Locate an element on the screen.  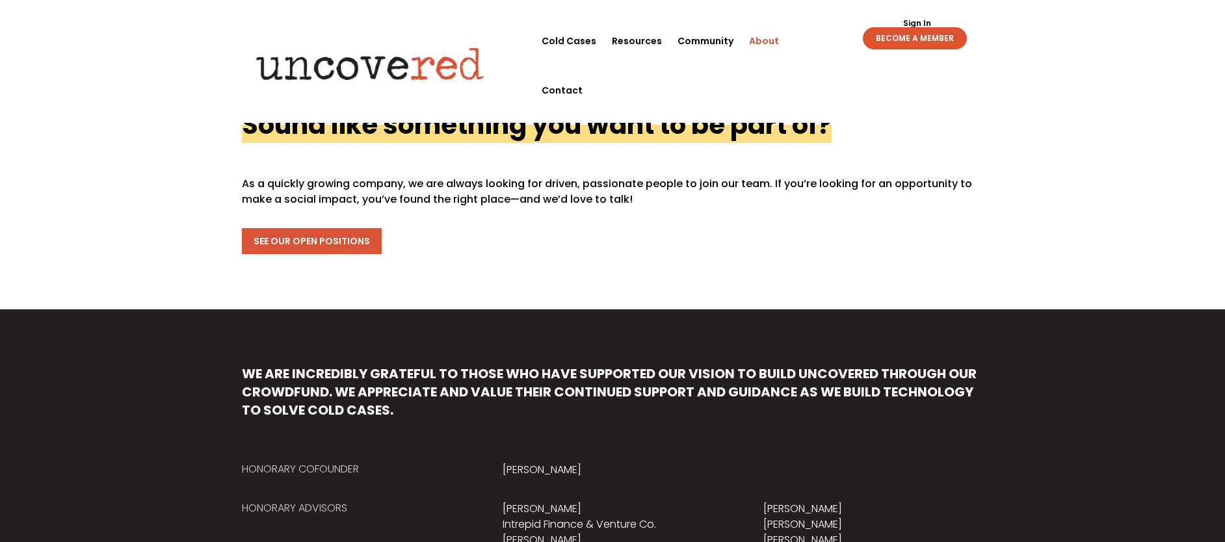
a: Contact is located at coordinates (562, 90).